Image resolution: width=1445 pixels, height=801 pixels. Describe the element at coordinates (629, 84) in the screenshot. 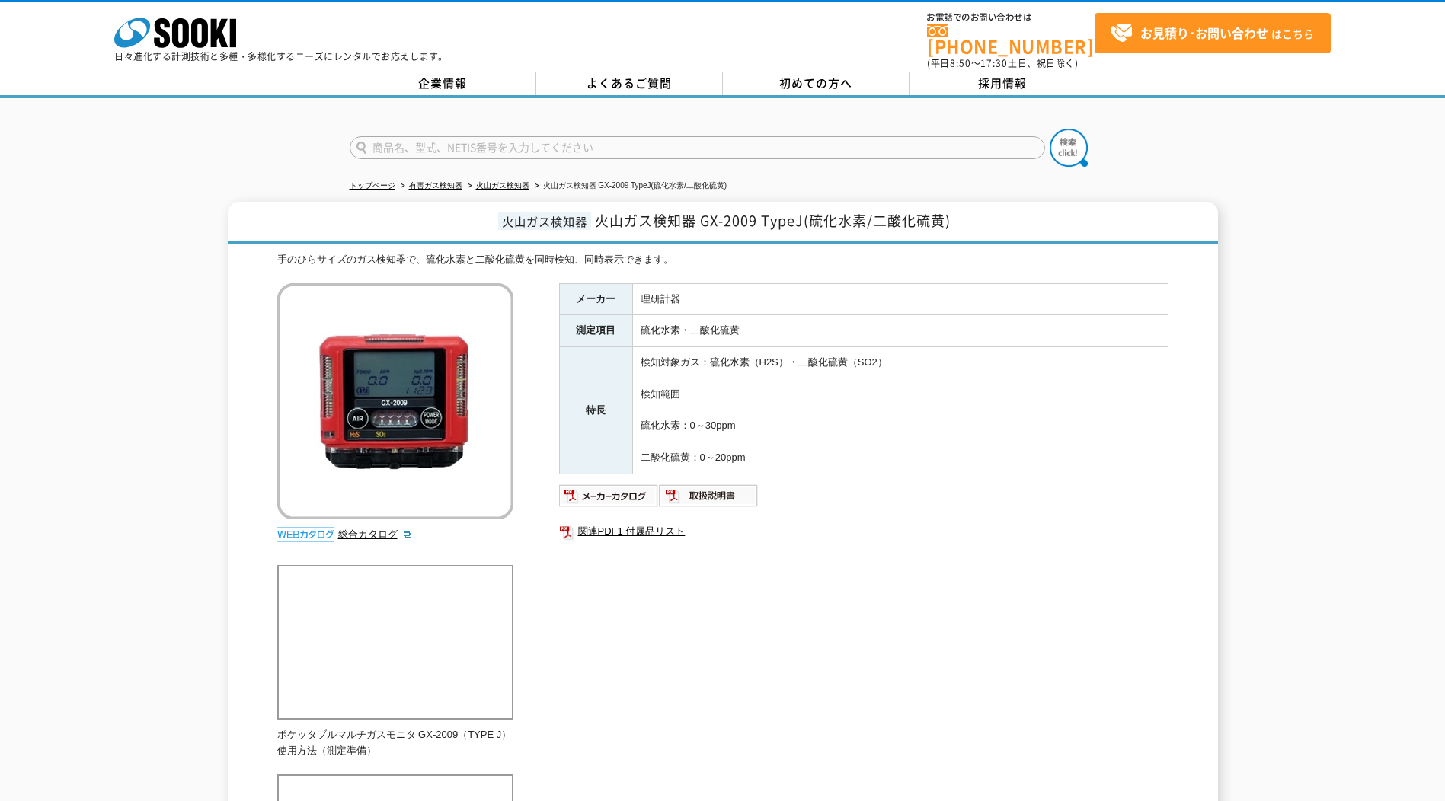

I see `a: よくあるご質問` at that location.